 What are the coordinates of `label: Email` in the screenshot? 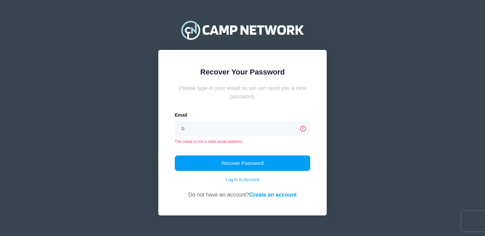 It's located at (181, 115).